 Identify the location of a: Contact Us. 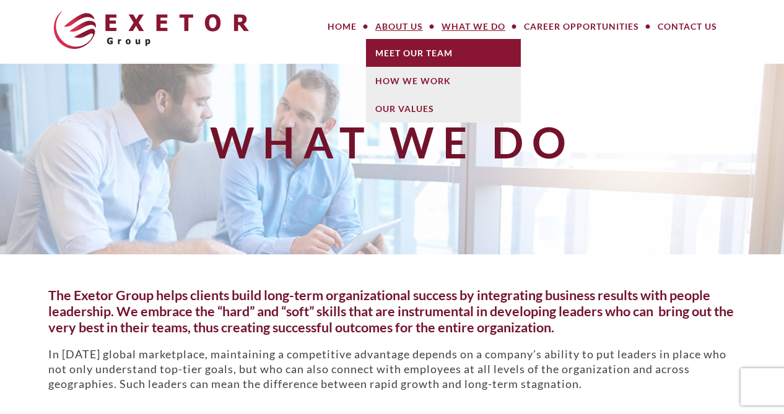
(688, 27).